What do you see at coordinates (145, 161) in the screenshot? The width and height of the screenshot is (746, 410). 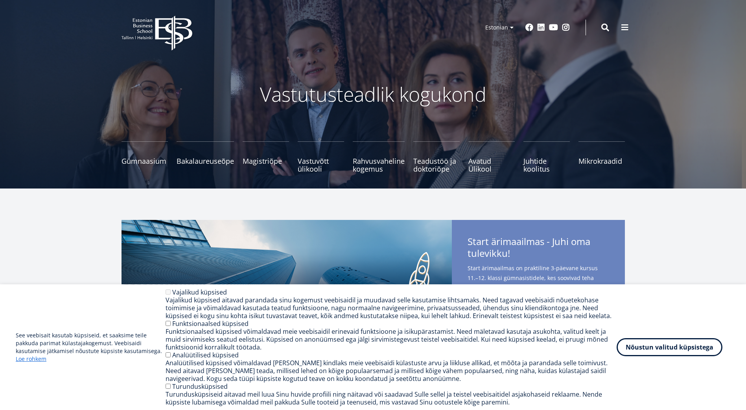 I see `span: Gümnaasium` at bounding box center [145, 161].